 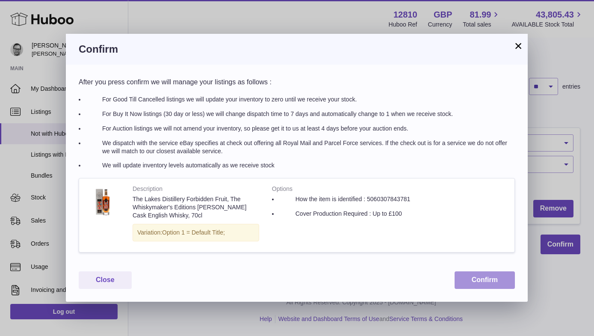 I want to click on div: v 4.0.25, so click(x=33, y=17).